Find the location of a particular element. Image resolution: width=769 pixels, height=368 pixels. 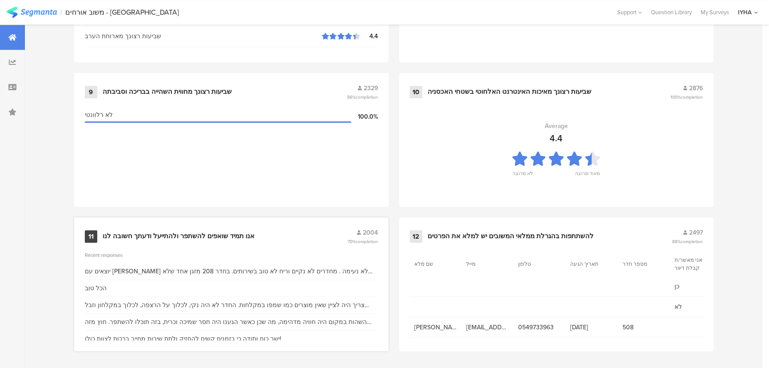

img: segmanta logo is located at coordinates (32, 12).